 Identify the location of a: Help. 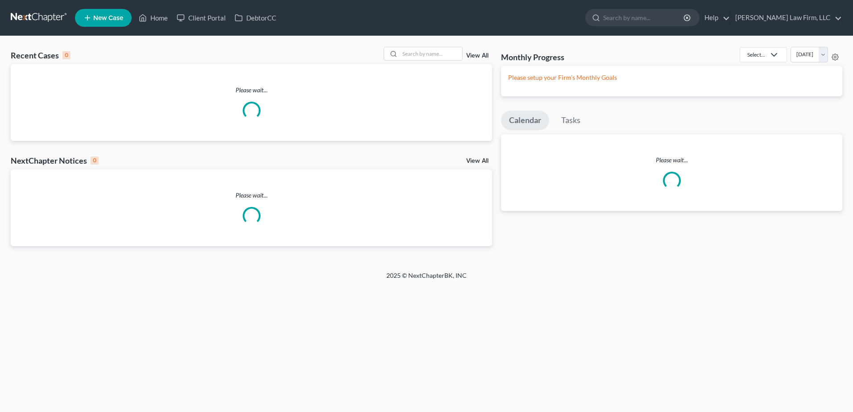
(715, 18).